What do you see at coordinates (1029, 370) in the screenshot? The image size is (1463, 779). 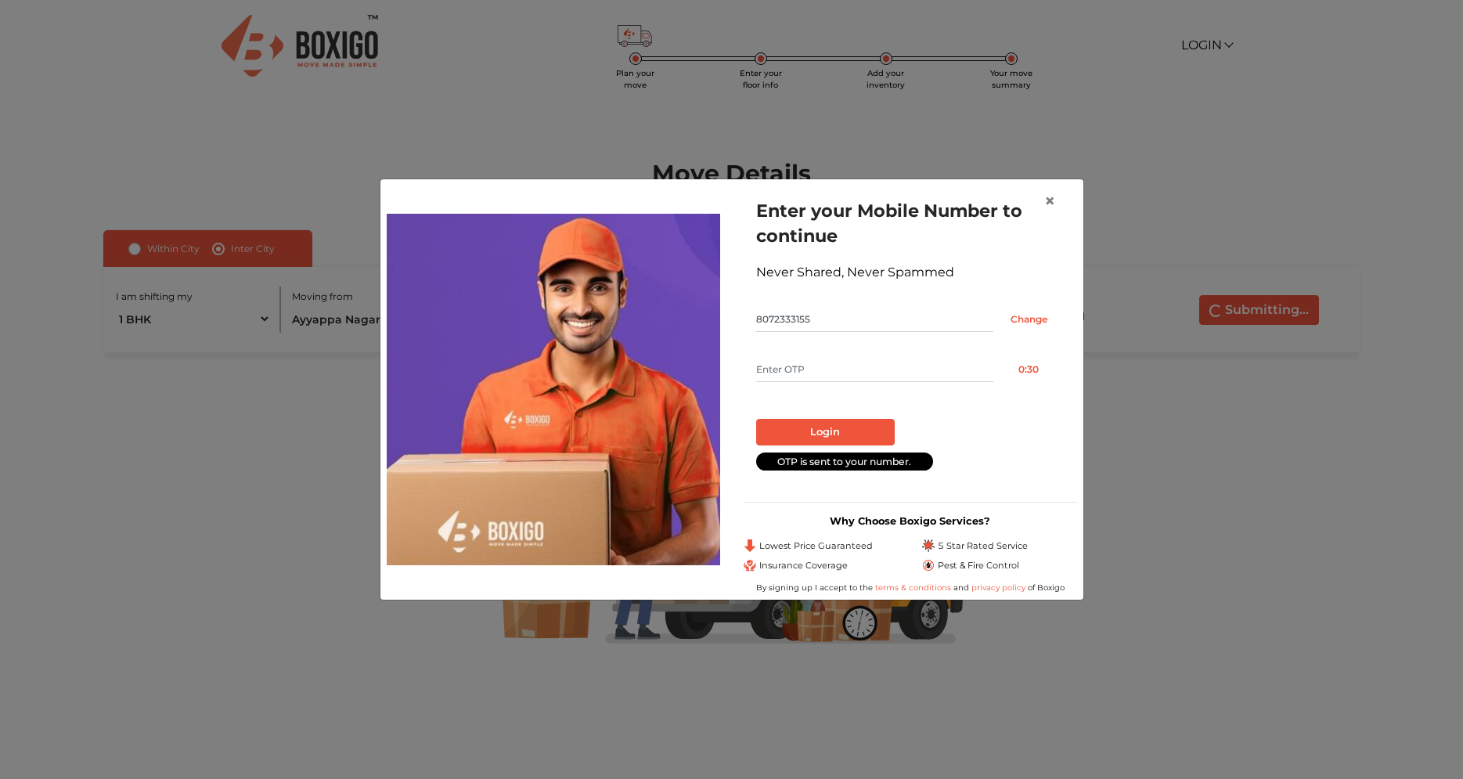 I see `button: 0:30` at bounding box center [1029, 370].